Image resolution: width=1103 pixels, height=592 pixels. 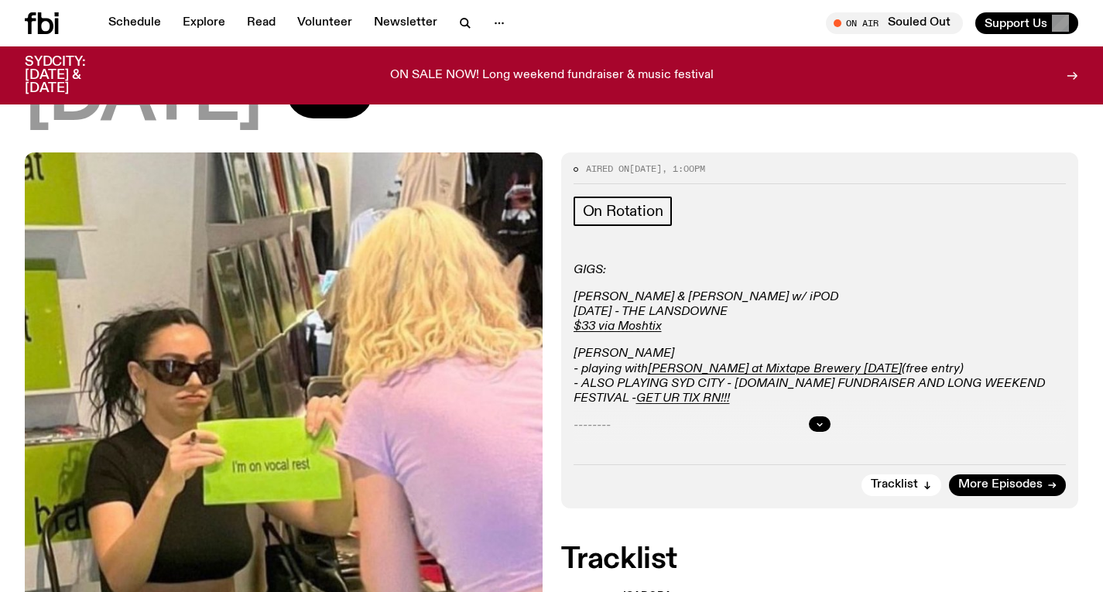 What do you see at coordinates (406, 23) in the screenshot?
I see `a: Newsletter` at bounding box center [406, 23].